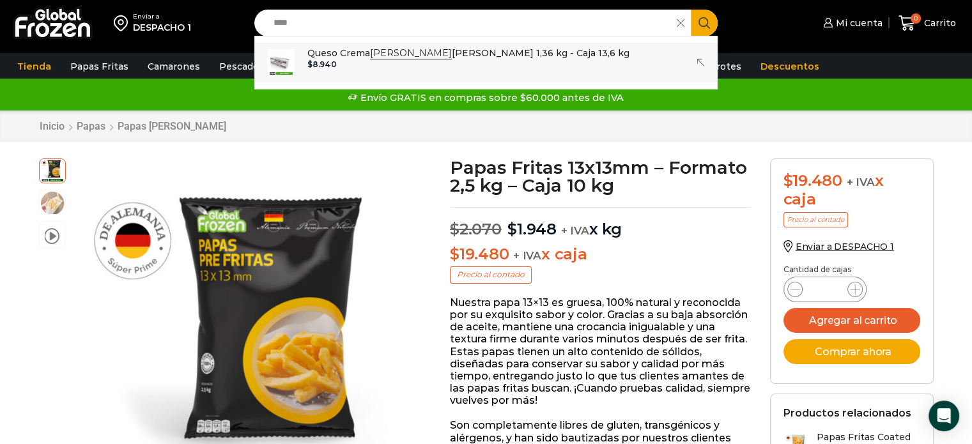 This screenshot has height=444, width=972. What do you see at coordinates (52, 126) in the screenshot?
I see `a: Inicio` at bounding box center [52, 126].